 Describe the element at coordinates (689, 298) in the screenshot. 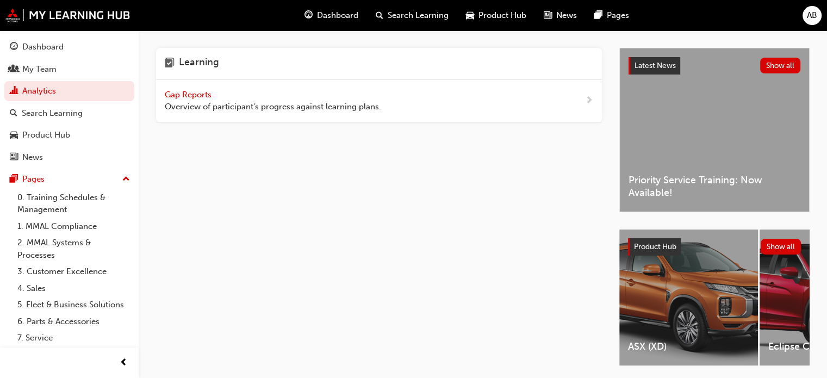

I see `a: ASX (XD)` at that location.